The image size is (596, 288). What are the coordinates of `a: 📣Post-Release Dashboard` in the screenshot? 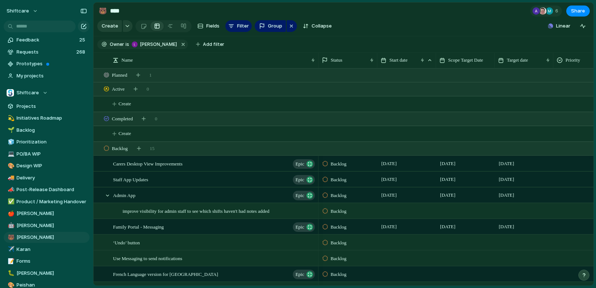 It's located at (47, 190).